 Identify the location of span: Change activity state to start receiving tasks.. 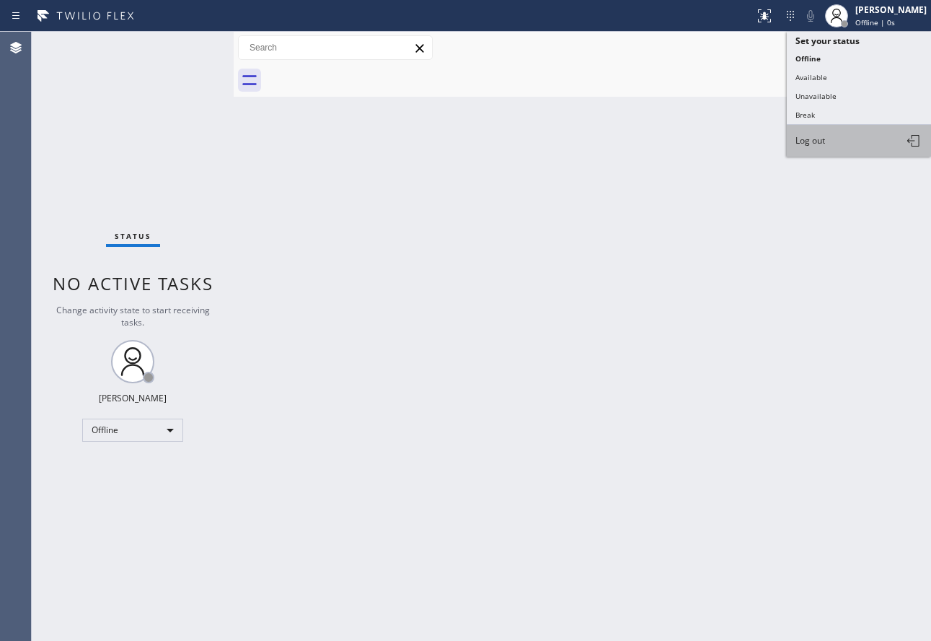
(133, 316).